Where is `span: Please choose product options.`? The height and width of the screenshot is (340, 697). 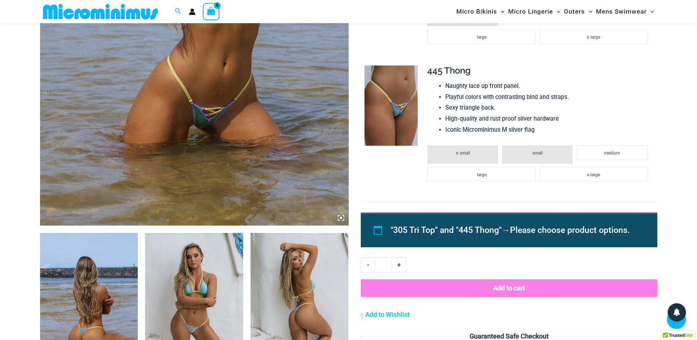 span: Please choose product options. is located at coordinates (570, 230).